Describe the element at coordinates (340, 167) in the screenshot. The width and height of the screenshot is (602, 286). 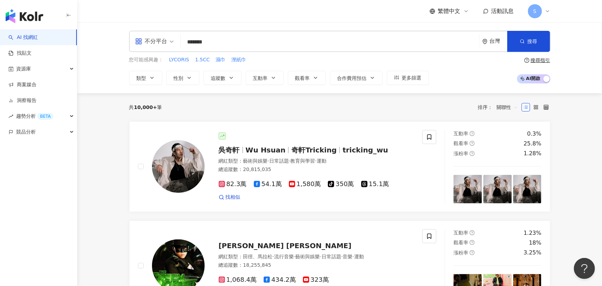
I see `a: KOL Avatar吳奇軒Wu Hsuan奇軒Trickingtricking_wu網紅類型：藝術與娛樂·日常話題·教育與學習·運動總追蹤數：20,815,03582.3萬54.1萬1,580萬...` at that location.